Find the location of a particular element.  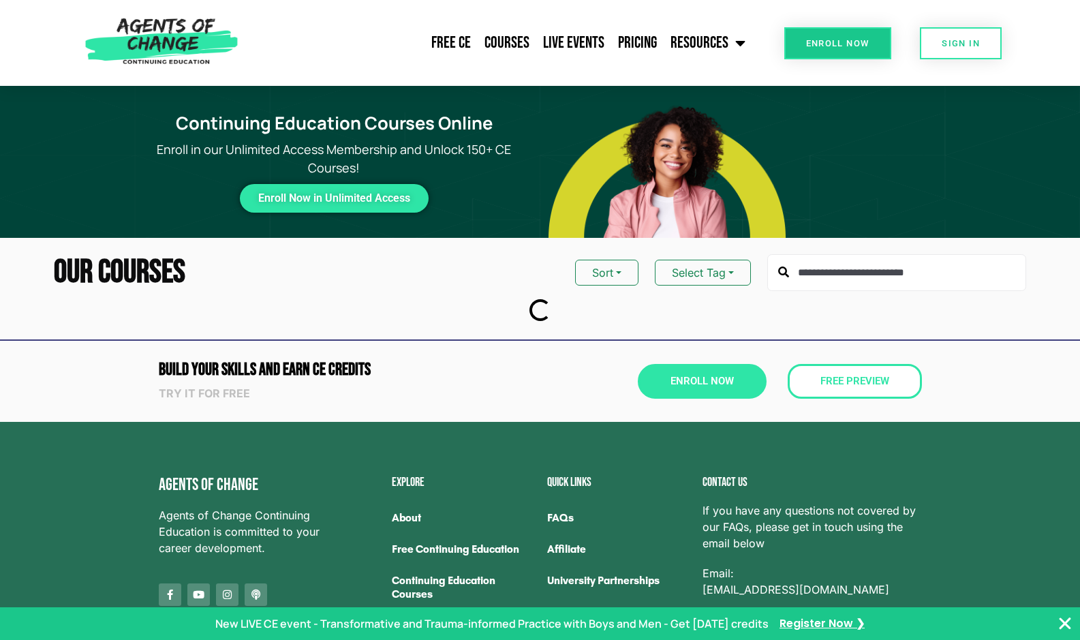

span: SIGN IN is located at coordinates (961, 43).